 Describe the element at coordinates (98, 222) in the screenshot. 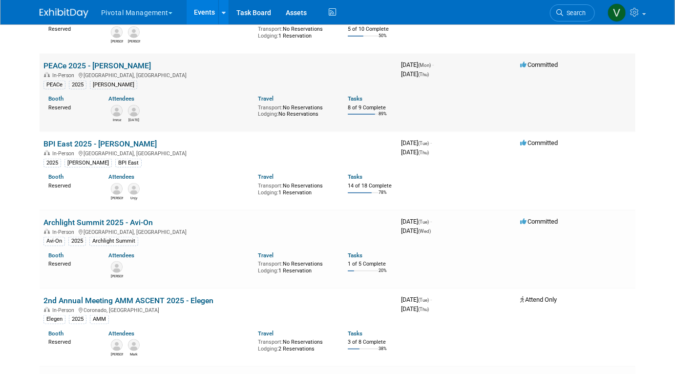

I see `a: Archlight Summit 2025 - Avi-On` at that location.